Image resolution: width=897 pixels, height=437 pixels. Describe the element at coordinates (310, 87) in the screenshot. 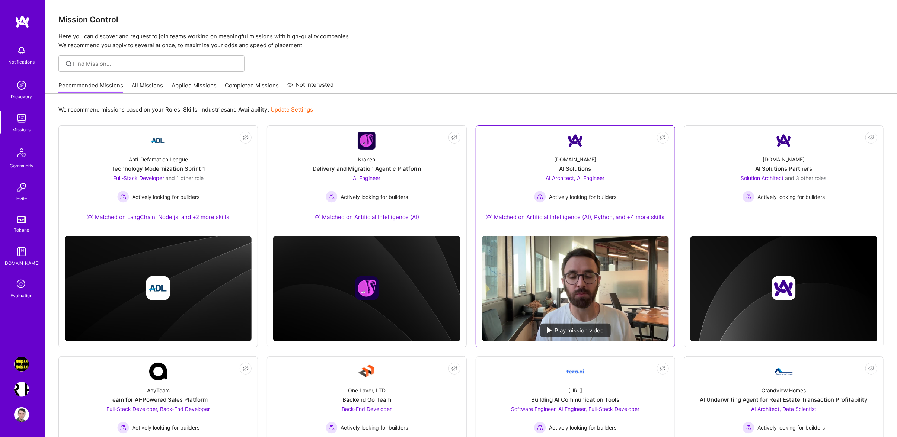

I see `a: Not Interested` at that location.